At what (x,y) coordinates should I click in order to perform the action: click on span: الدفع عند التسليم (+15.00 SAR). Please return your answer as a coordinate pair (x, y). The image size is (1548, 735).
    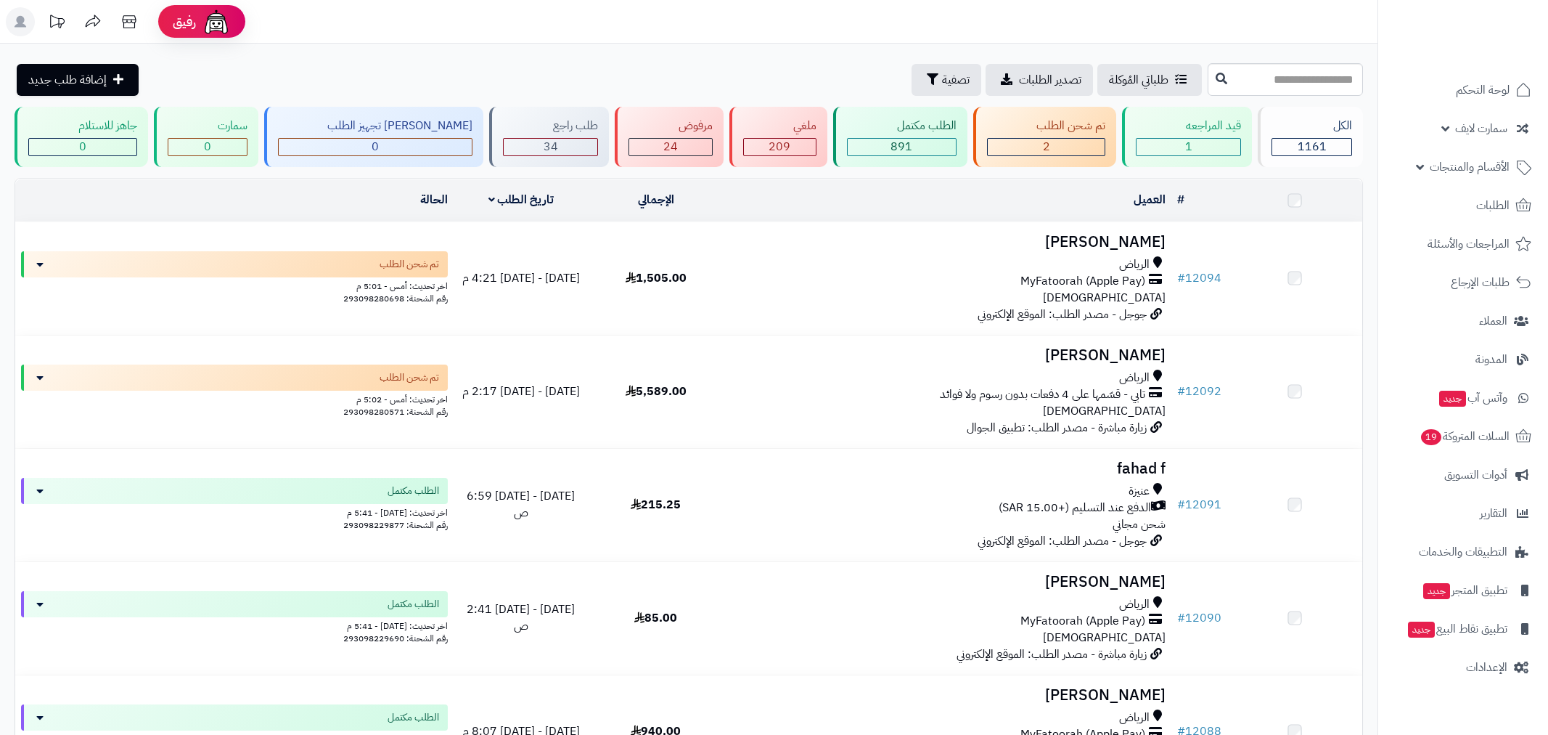
    Looking at the image, I should click on (1075, 507).